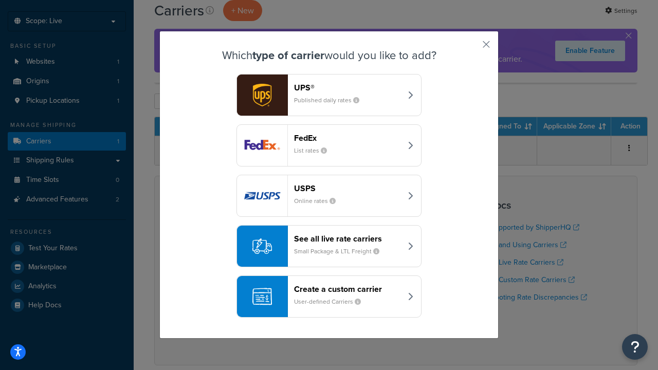 The height and width of the screenshot is (370, 658). Describe the element at coordinates (262, 196) in the screenshot. I see `img: usps logo` at that location.